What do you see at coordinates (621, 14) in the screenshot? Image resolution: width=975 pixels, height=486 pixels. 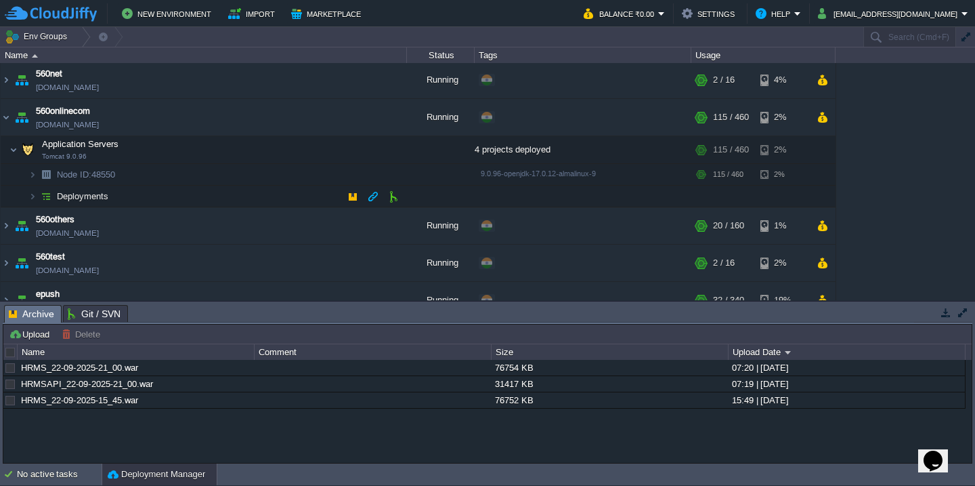 I see `button: Balance ₹0.00` at bounding box center [621, 14].